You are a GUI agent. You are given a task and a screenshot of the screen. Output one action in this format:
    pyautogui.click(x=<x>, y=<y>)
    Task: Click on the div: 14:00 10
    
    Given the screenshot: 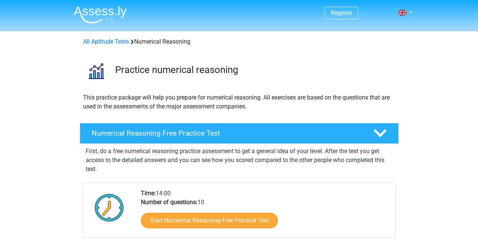 What is the action you would take?
    pyautogui.click(x=265, y=213)
    